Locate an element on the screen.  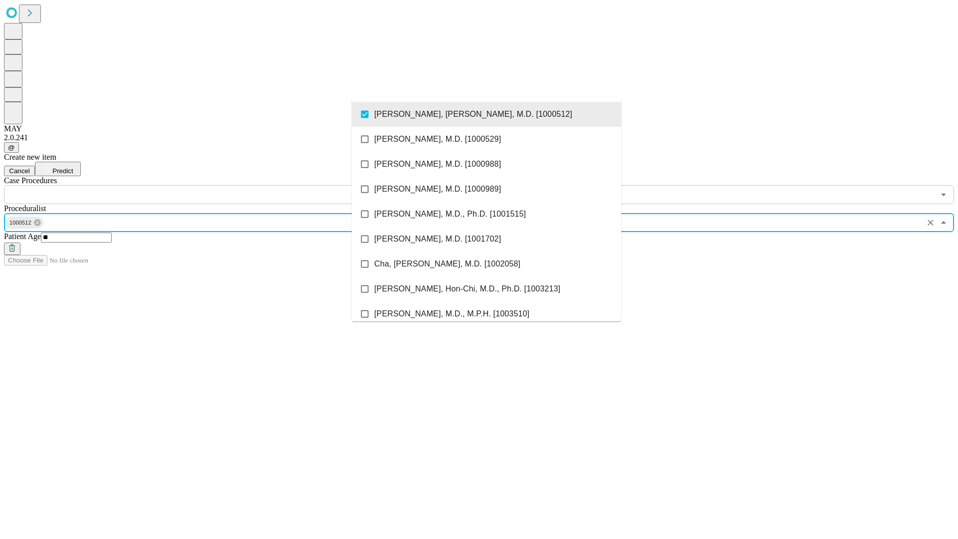
div: MAY is located at coordinates (479, 129).